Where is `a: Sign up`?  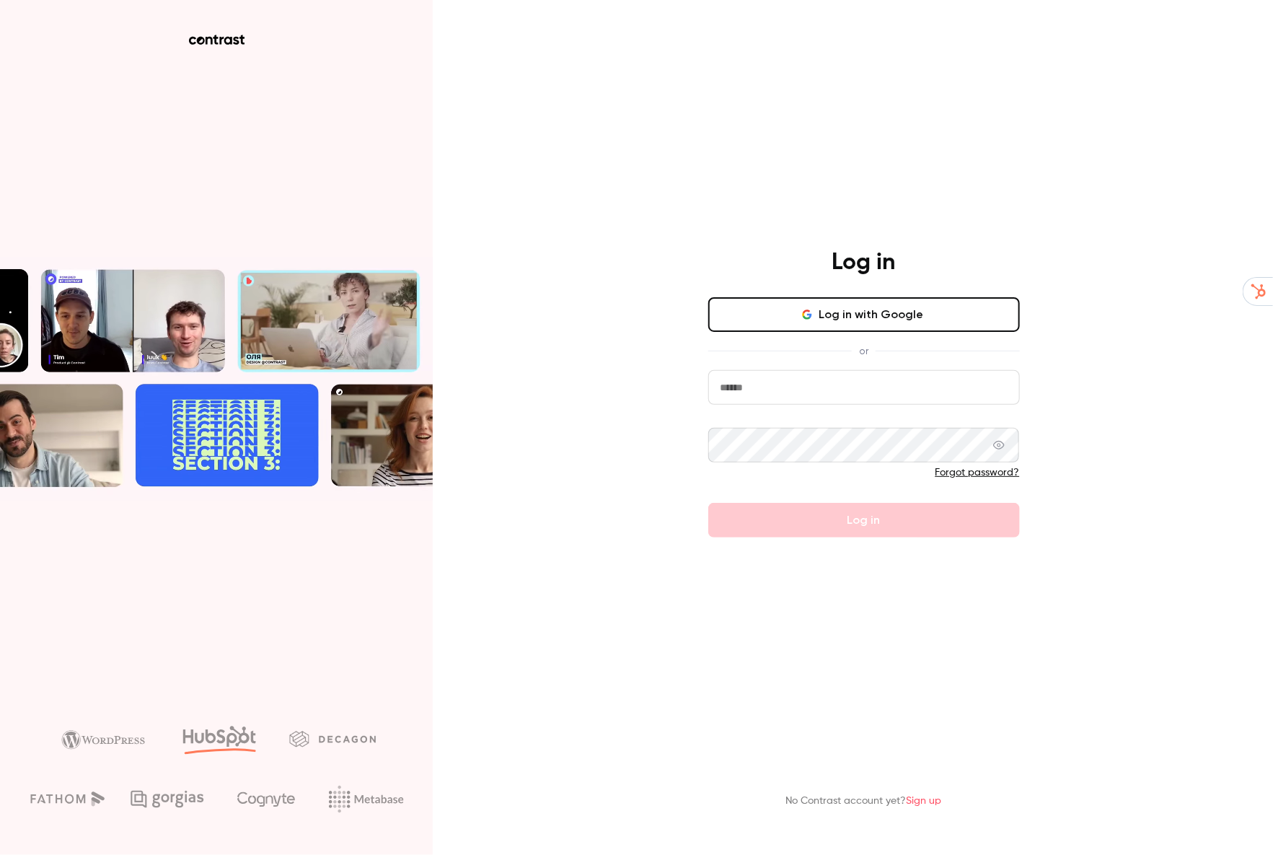 a: Sign up is located at coordinates (924, 801).